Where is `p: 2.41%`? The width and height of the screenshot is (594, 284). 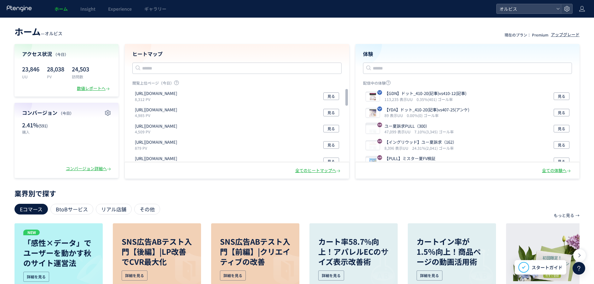 p: 2.41% is located at coordinates (43, 125).